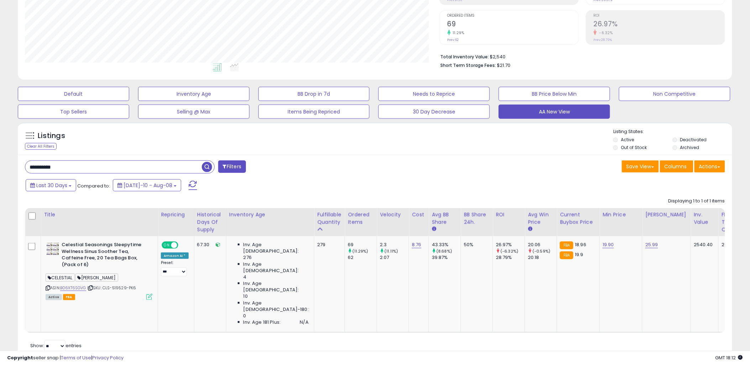  I want to click on div: ROI, so click(509, 215).